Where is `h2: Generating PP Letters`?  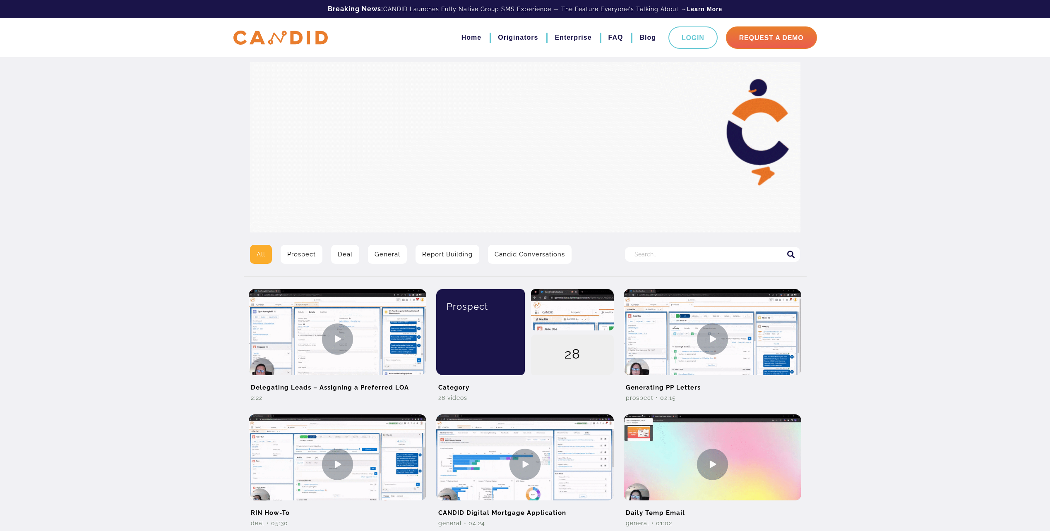 h2: Generating PP Letters is located at coordinates (712, 384).